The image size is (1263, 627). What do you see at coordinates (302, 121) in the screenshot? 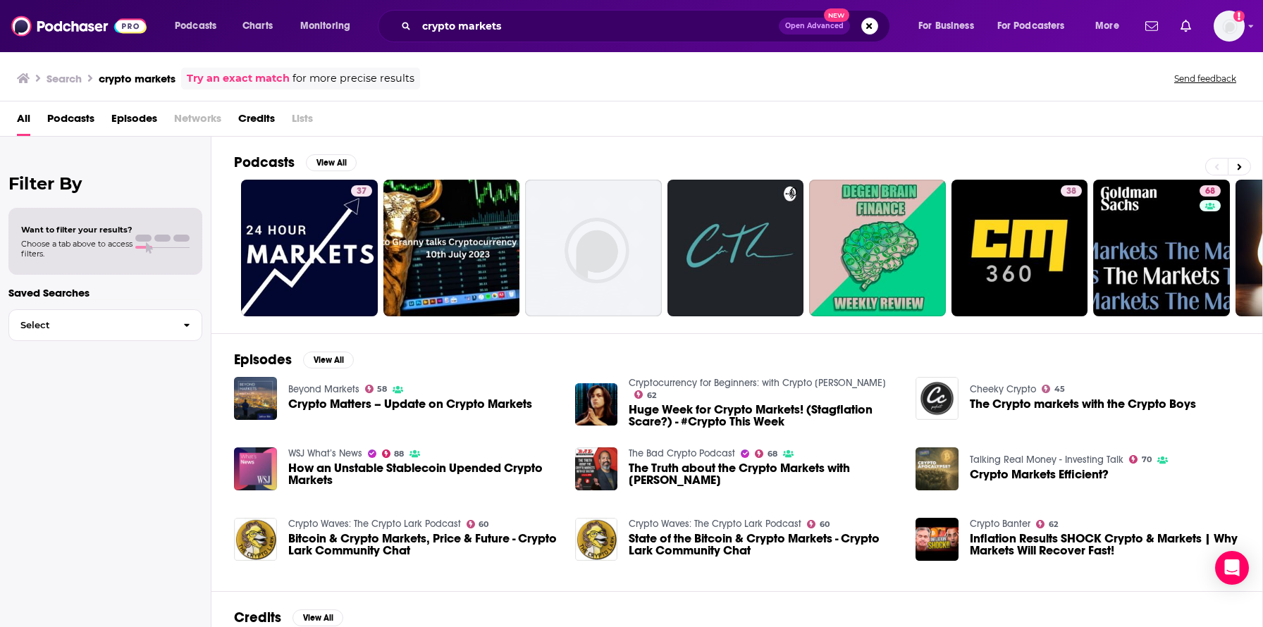
I see `span: Lists` at bounding box center [302, 121].